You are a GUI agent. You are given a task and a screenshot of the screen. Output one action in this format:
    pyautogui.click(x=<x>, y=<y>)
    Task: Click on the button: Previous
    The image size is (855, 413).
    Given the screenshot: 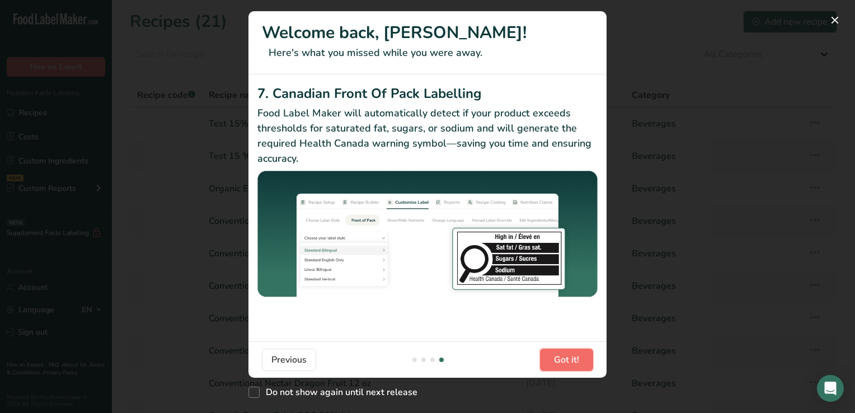 What is the action you would take?
    pyautogui.click(x=289, y=360)
    